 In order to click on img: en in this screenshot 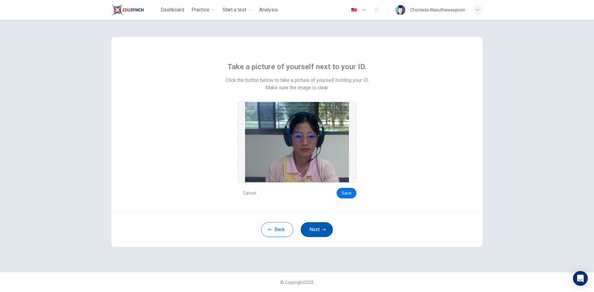, I will do `click(354, 10)`.